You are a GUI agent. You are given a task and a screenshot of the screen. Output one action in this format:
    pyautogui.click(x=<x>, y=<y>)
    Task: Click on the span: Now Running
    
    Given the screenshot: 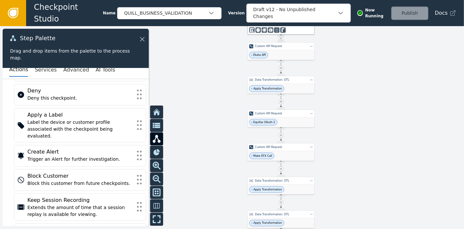 What is the action you would take?
    pyautogui.click(x=375, y=13)
    